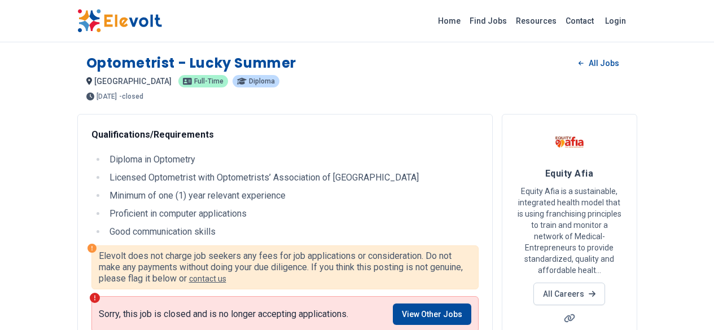 Image resolution: width=714 pixels, height=330 pixels. I want to click on a: Contact, so click(580, 21).